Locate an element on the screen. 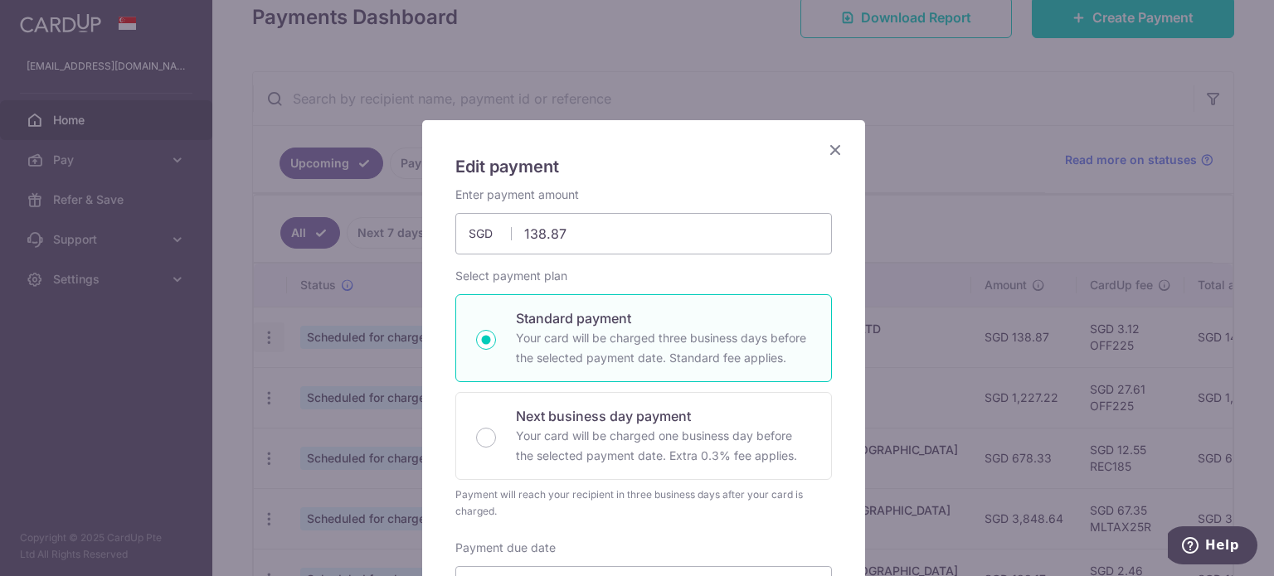  label: Select payment plan is located at coordinates (511, 276).